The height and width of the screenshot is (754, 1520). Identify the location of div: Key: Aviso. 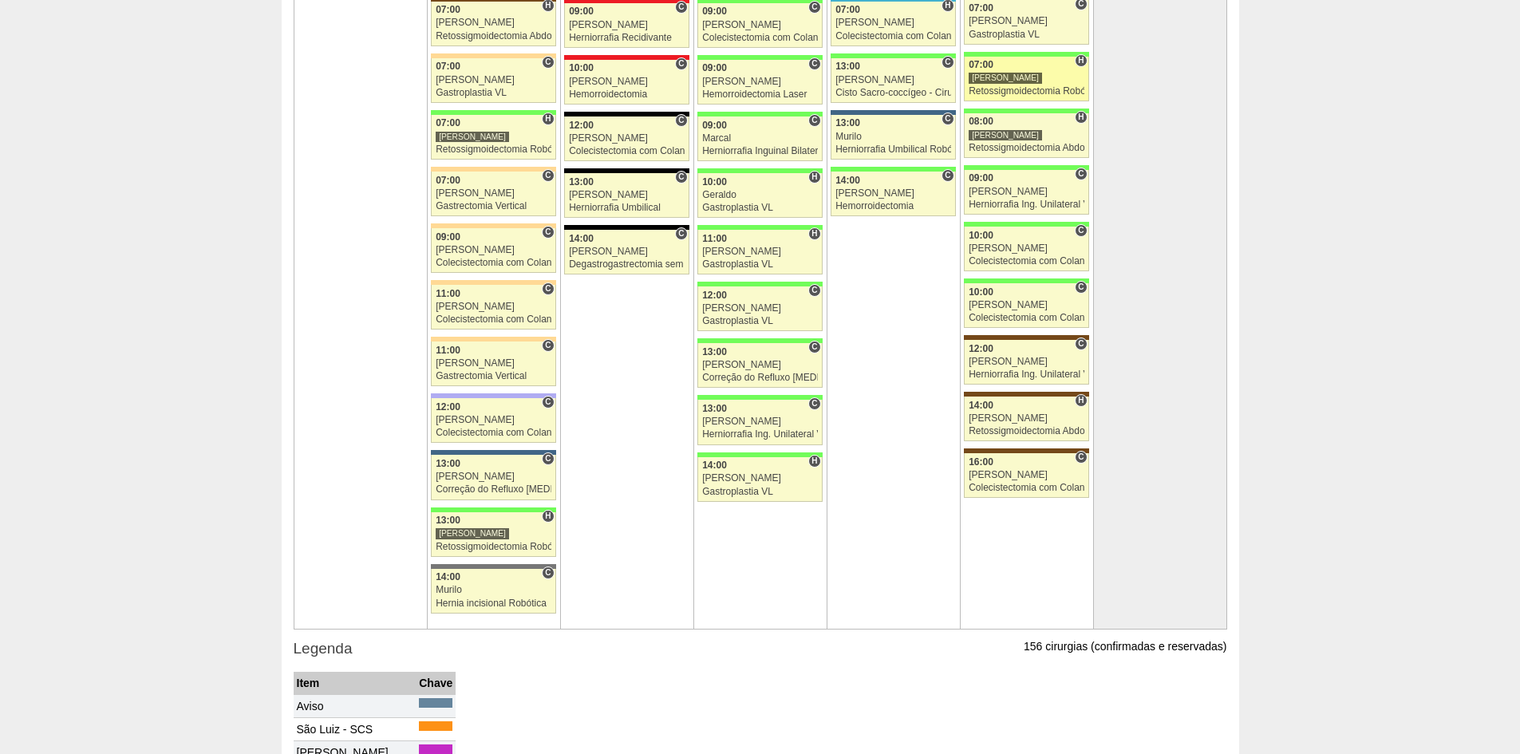
(436, 703).